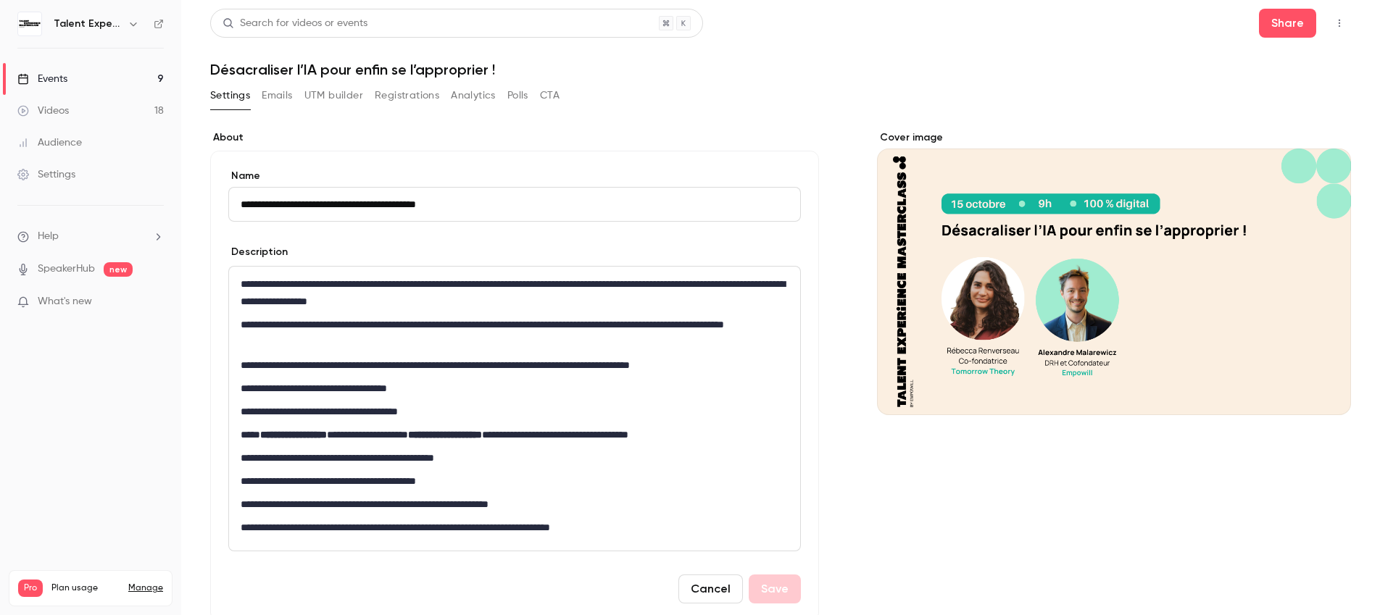  What do you see at coordinates (1114, 273) in the screenshot?
I see `section: Cover image` at bounding box center [1114, 273].